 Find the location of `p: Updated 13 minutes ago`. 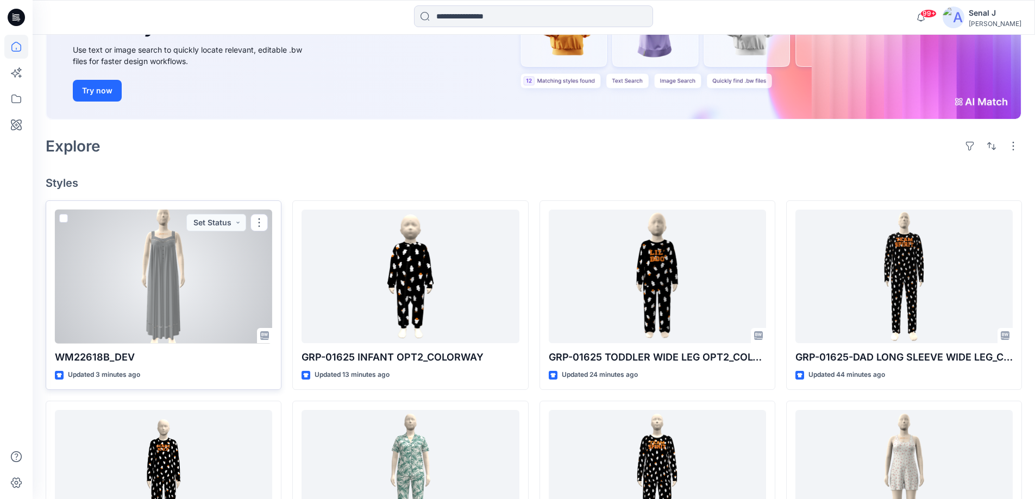

p: Updated 13 minutes ago is located at coordinates (352, 375).